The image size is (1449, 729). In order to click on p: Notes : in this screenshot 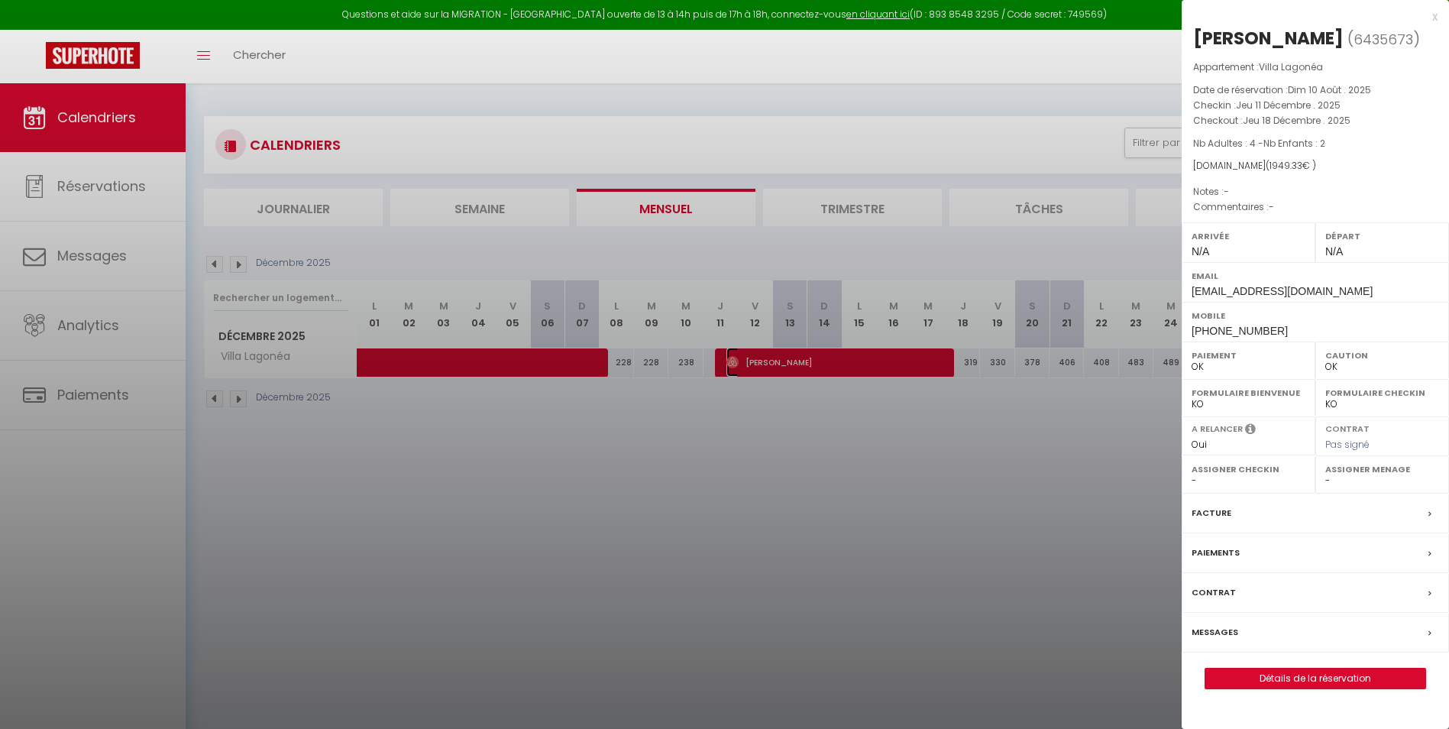, I will do `click(1315, 192)`.